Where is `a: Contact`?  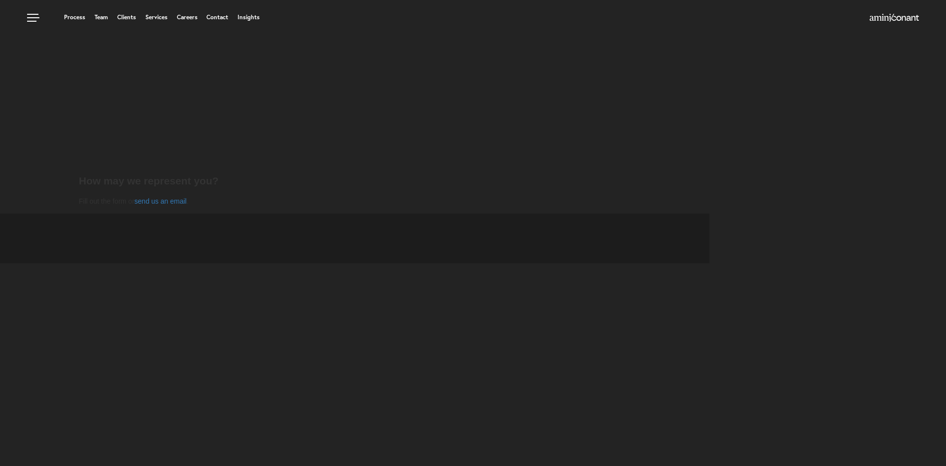 a: Contact is located at coordinates (217, 17).